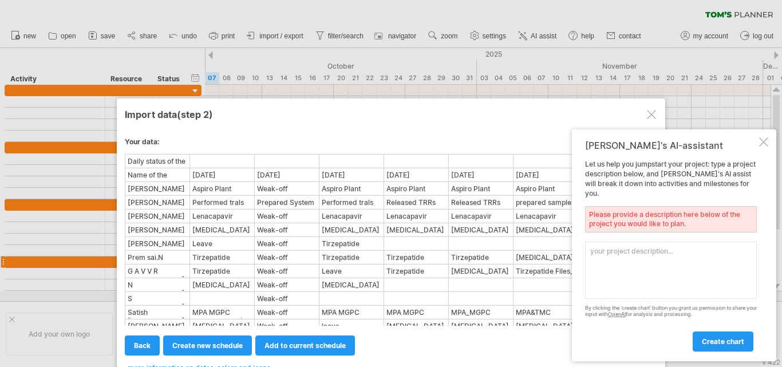  I want to click on a: create chart, so click(723, 341).